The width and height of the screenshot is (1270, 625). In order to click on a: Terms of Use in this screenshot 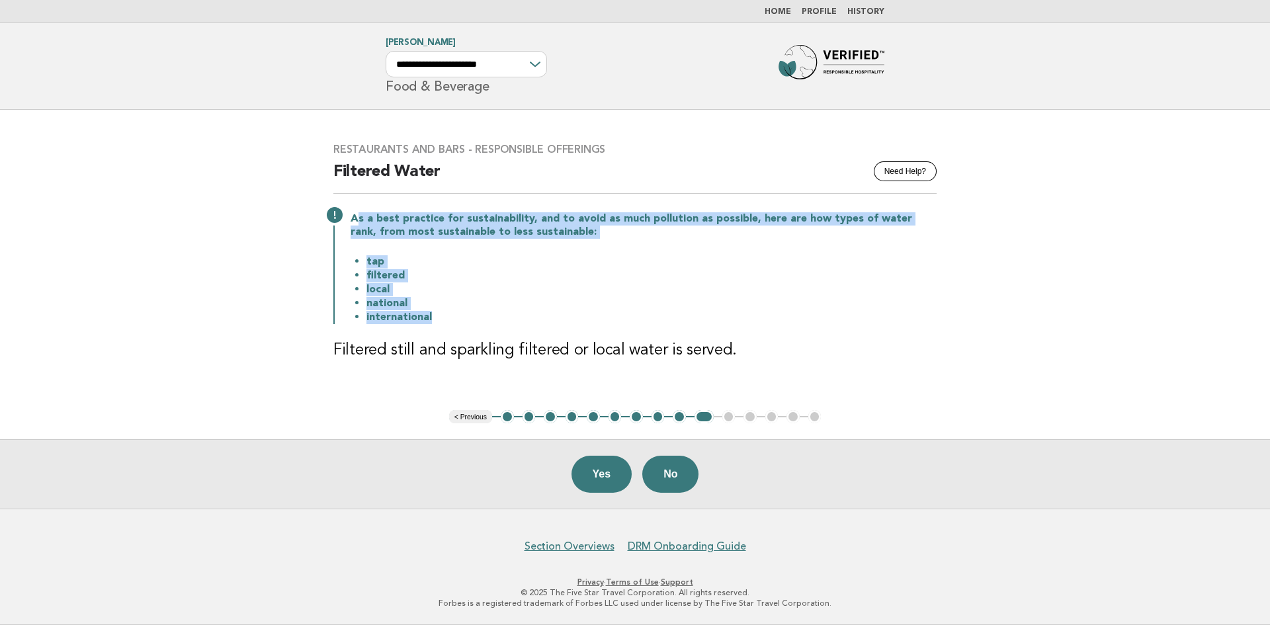, I will do `click(632, 582)`.